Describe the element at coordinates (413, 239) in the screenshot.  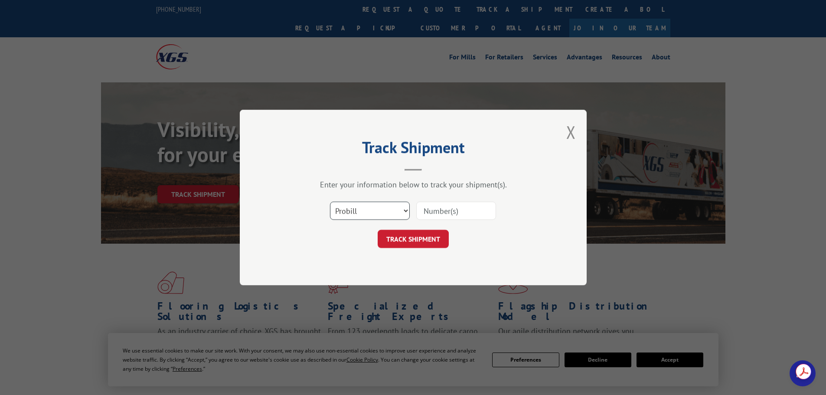
I see `button: TRACK SHIPMENT` at that location.